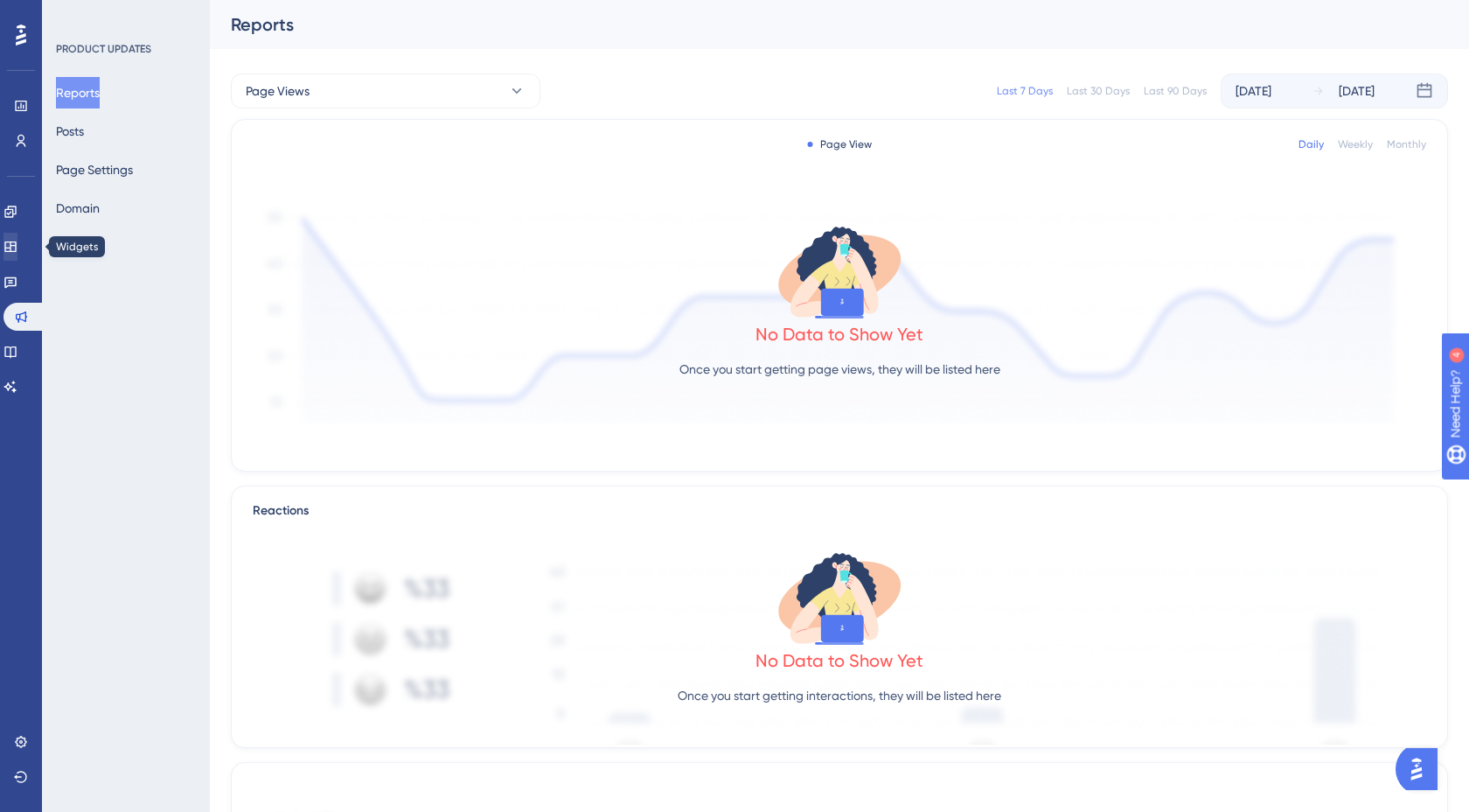  What do you see at coordinates (76, 15) in the screenshot?
I see `span: Need Help?` at bounding box center [76, 15].